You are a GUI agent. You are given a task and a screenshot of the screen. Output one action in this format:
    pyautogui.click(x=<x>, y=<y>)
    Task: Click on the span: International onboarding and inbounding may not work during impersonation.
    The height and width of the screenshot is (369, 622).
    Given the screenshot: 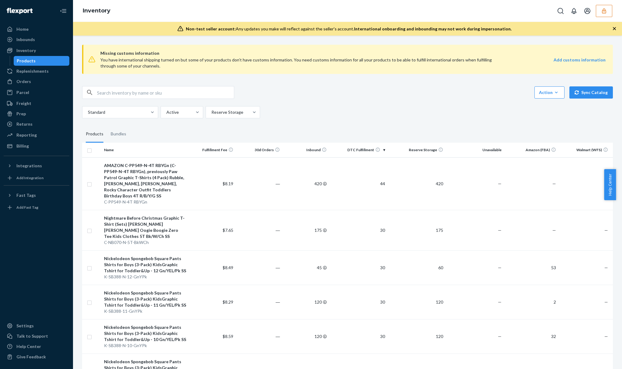 What is the action you would take?
    pyautogui.click(x=433, y=29)
    